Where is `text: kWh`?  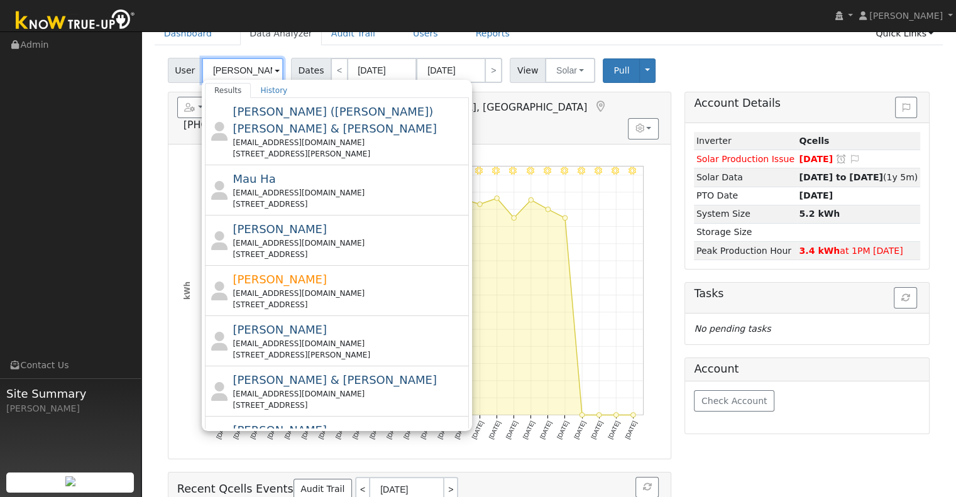 text: kWh is located at coordinates (187, 290).